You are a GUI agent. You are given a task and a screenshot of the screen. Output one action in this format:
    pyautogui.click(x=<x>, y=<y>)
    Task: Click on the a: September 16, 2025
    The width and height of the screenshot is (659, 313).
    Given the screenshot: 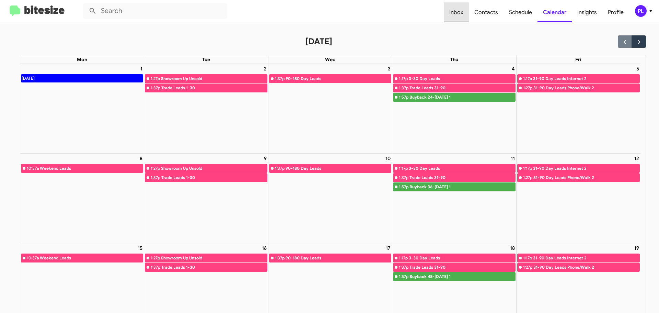 What is the action you would take?
    pyautogui.click(x=264, y=248)
    